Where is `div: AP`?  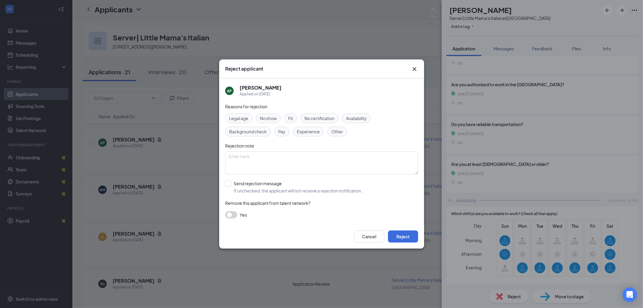 div: AP is located at coordinates (230, 91).